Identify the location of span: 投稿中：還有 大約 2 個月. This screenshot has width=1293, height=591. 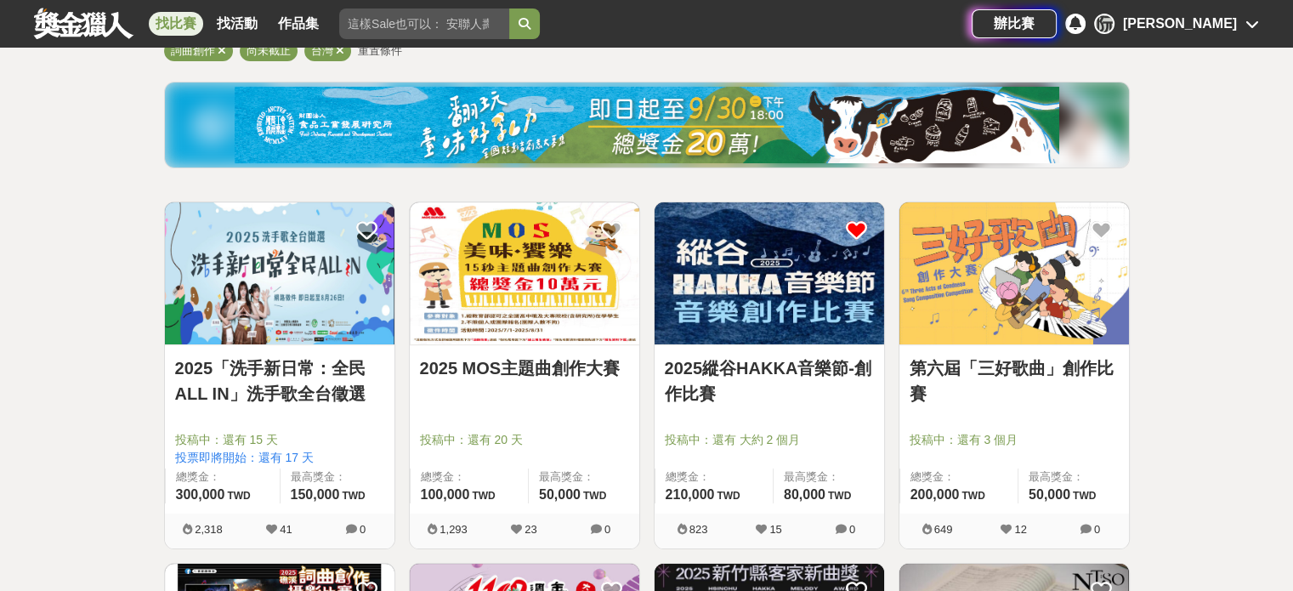
(769, 439).